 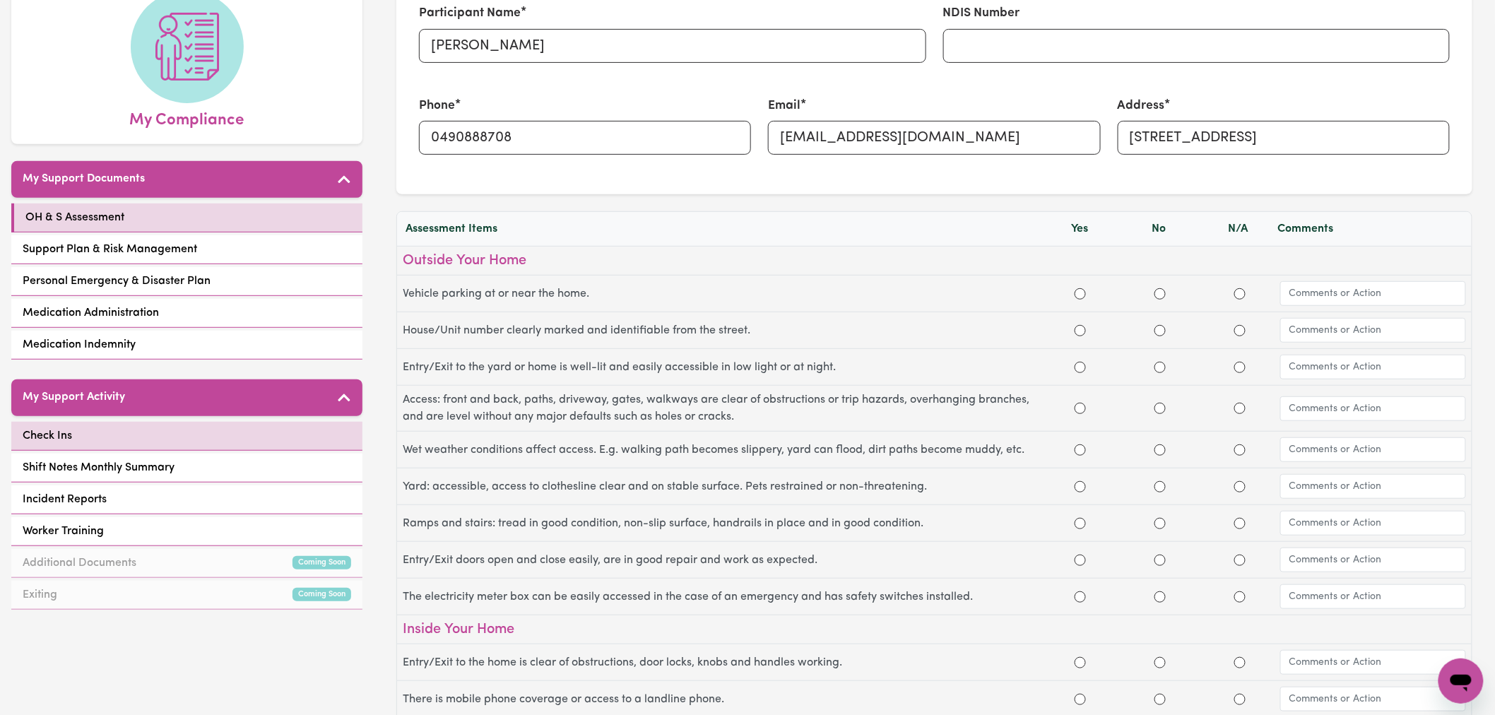 I want to click on h5: My Support Documents, so click(x=83, y=179).